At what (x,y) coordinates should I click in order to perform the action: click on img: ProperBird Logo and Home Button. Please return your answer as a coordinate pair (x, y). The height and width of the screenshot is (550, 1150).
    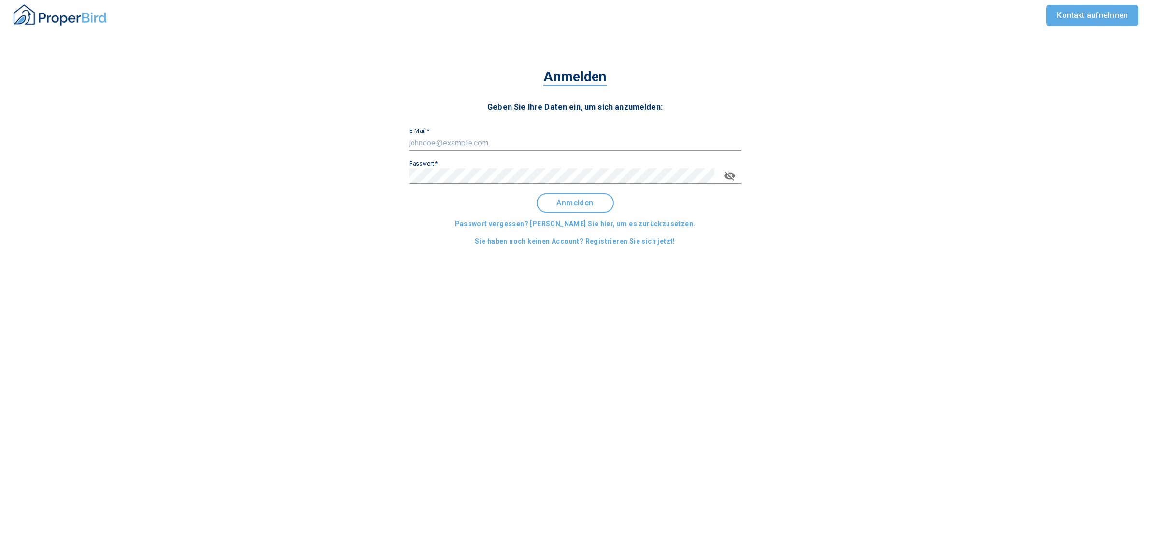
    Looking at the image, I should click on (60, 15).